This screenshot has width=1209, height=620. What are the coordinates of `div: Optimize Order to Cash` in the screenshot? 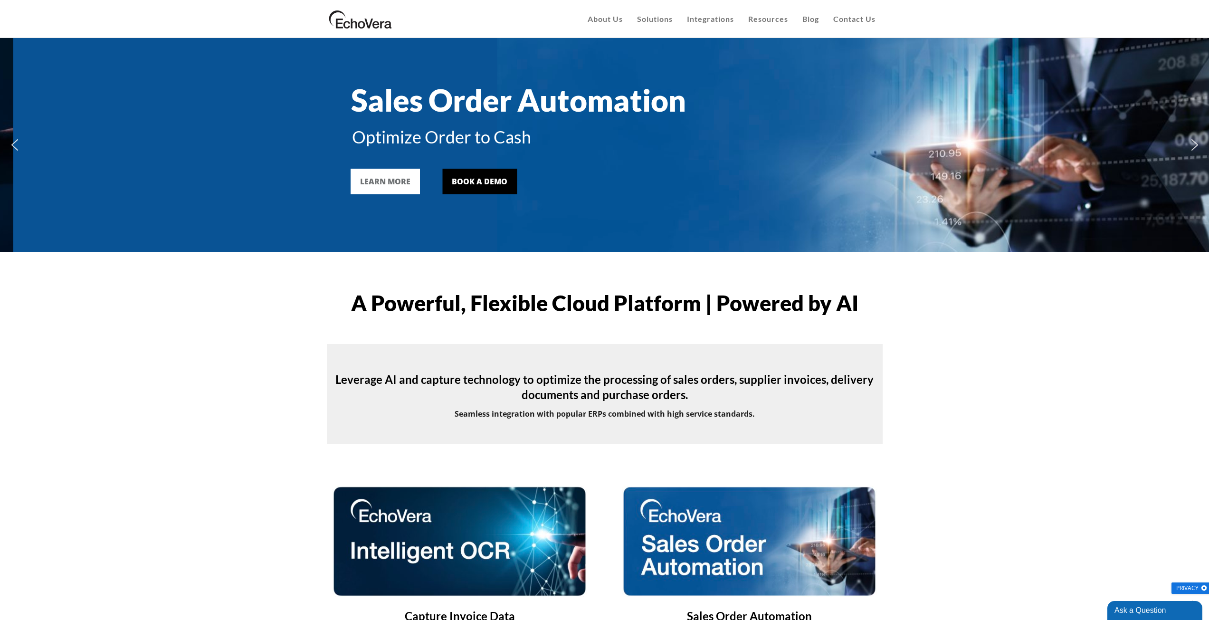 It's located at (618, 137).